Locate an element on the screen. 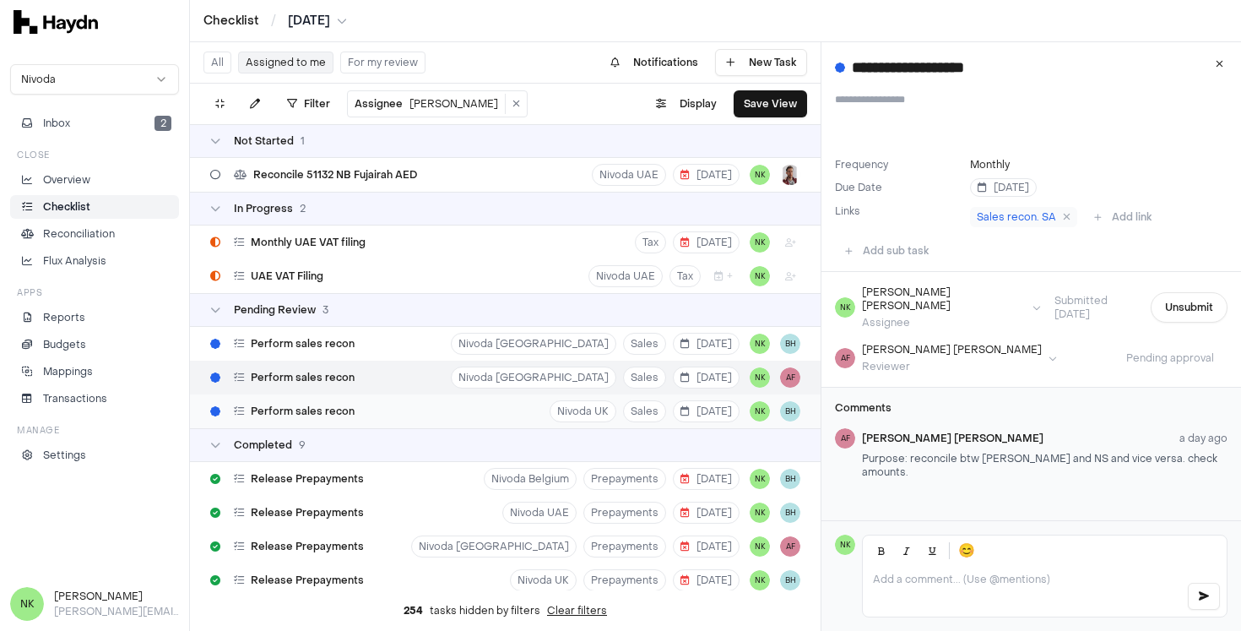 The image size is (1241, 631). button: Nivoda Belgium is located at coordinates (530, 479).